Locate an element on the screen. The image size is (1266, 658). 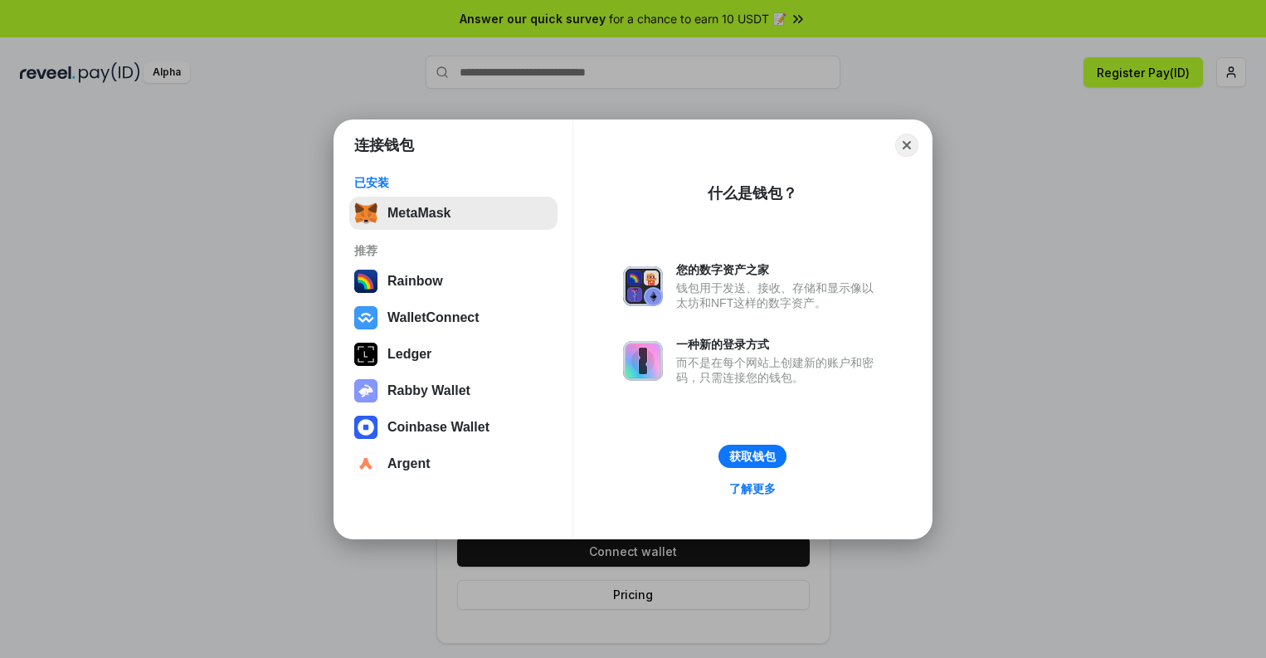
div: 了解更多 is located at coordinates (753, 489).